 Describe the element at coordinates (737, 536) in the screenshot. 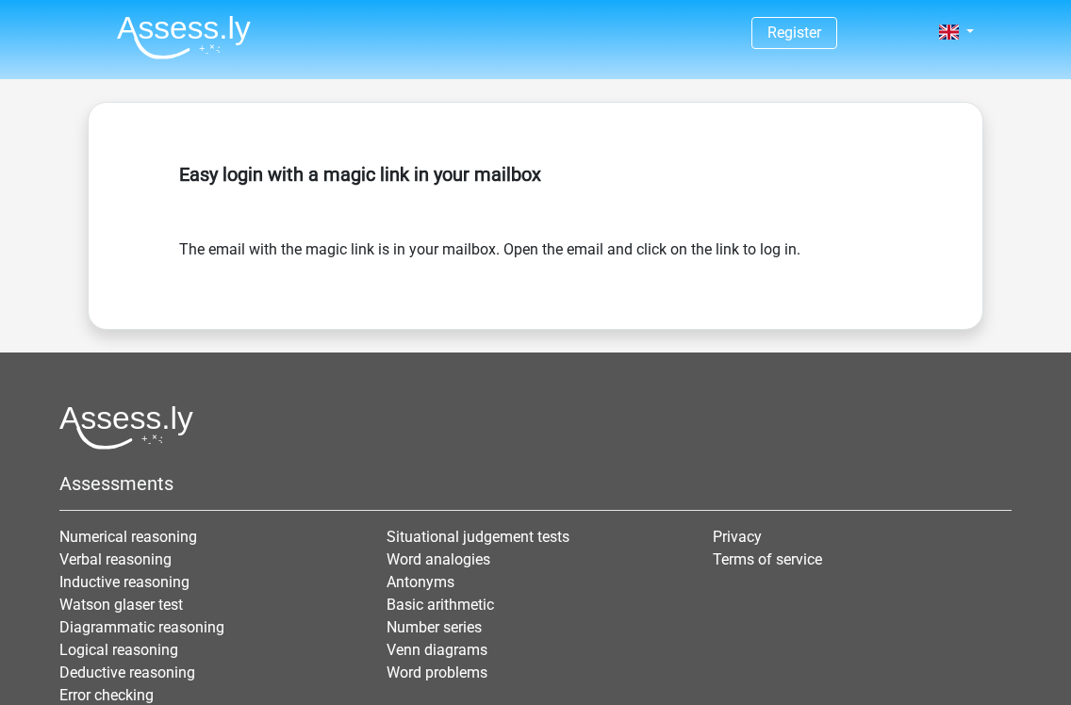

I see `a: Privacy` at that location.